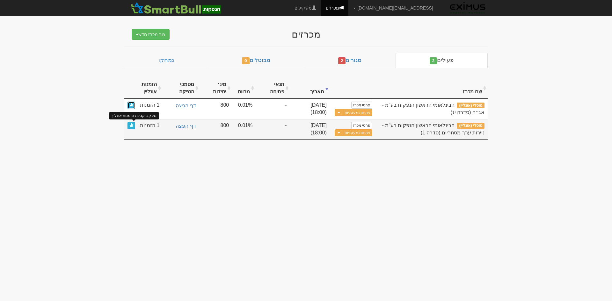  What do you see at coordinates (272, 88) in the screenshot?
I see `th: תנאי פתיחה : activate to sort column ascending` at bounding box center [272, 88].